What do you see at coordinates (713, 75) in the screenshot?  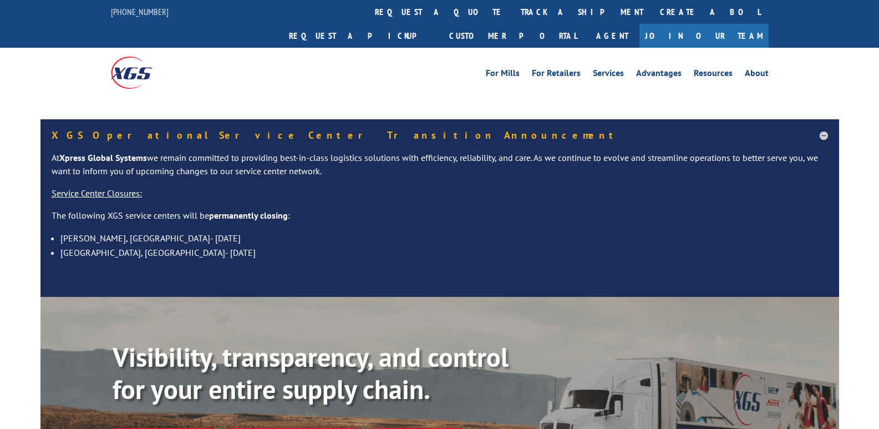 I see `a: Resources` at bounding box center [713, 75].